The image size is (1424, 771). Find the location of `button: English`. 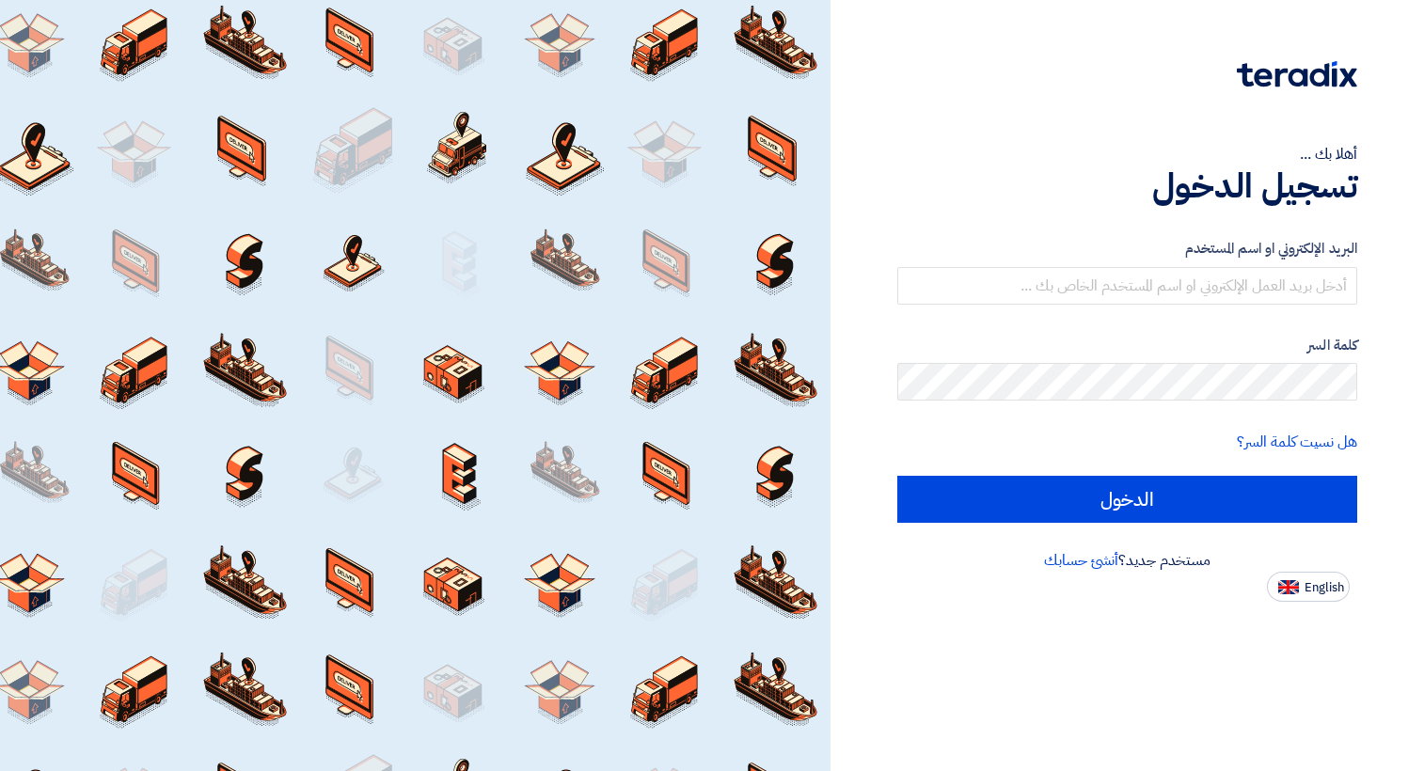

button: English is located at coordinates (1308, 587).